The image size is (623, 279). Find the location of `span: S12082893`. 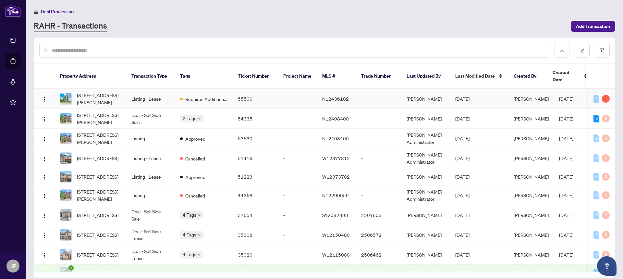

span: S12082893 is located at coordinates (335, 215).